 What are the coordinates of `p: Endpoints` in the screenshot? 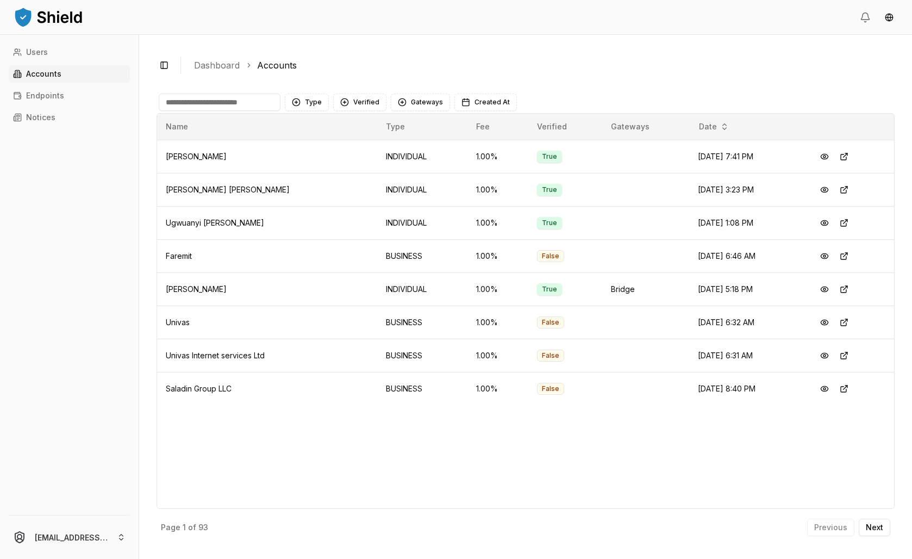 It's located at (45, 96).